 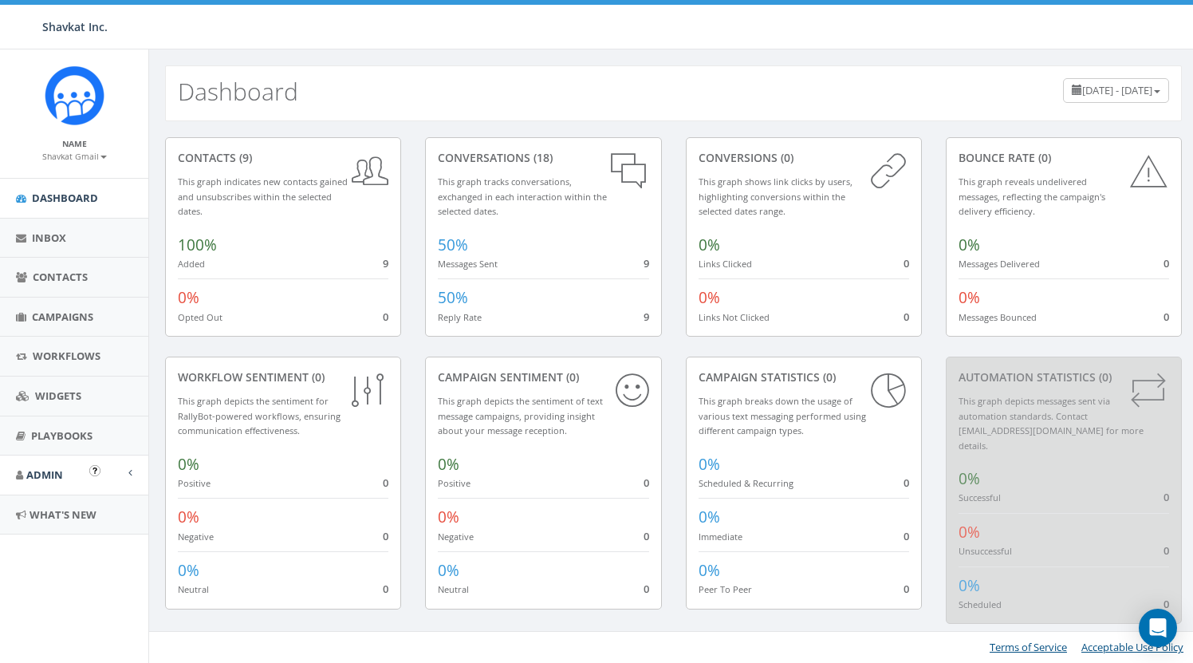 I want to click on small: Successful, so click(x=979, y=497).